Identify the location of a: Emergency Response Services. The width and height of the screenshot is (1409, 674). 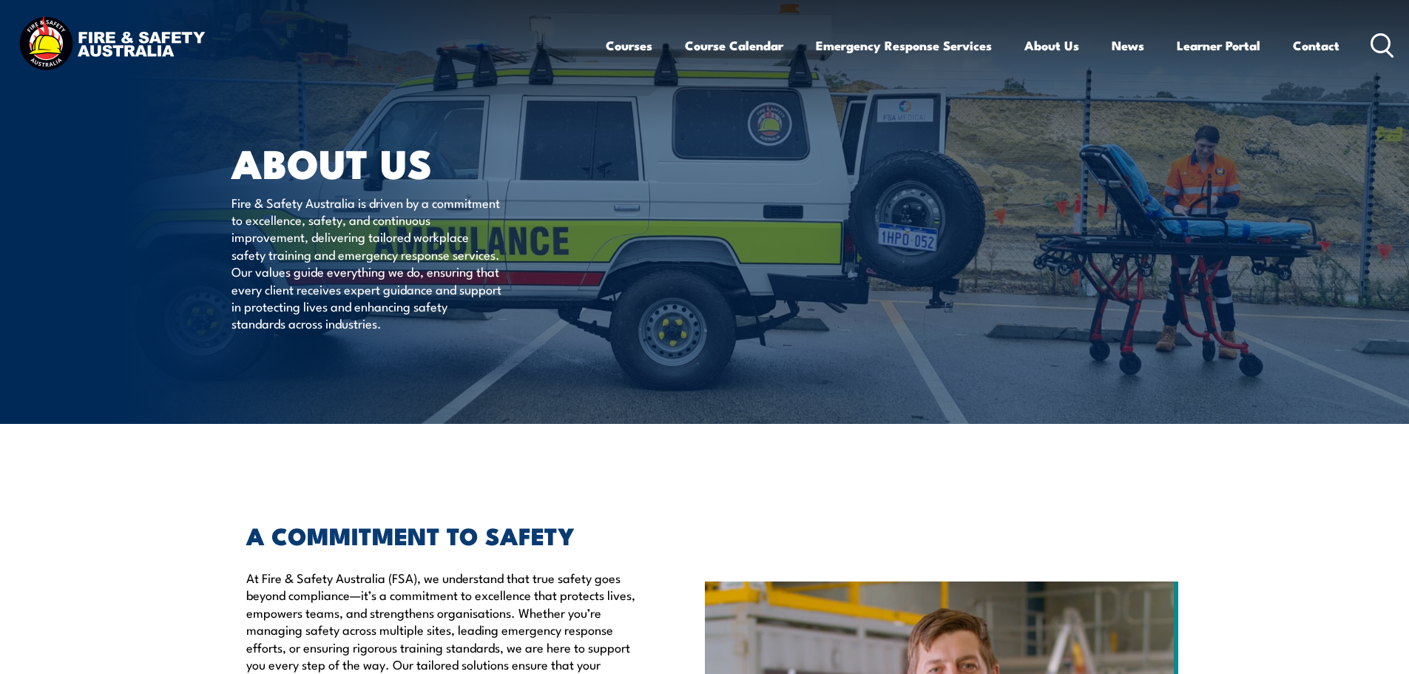
(904, 45).